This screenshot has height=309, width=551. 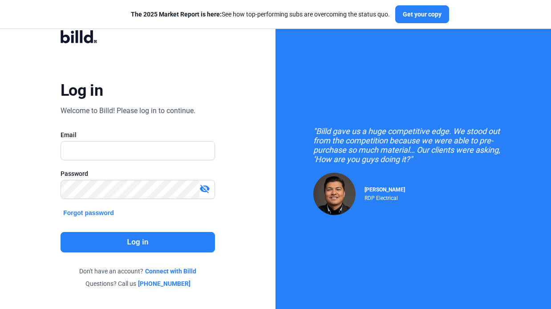 What do you see at coordinates (422, 14) in the screenshot?
I see `button: Get your copy` at bounding box center [422, 14].